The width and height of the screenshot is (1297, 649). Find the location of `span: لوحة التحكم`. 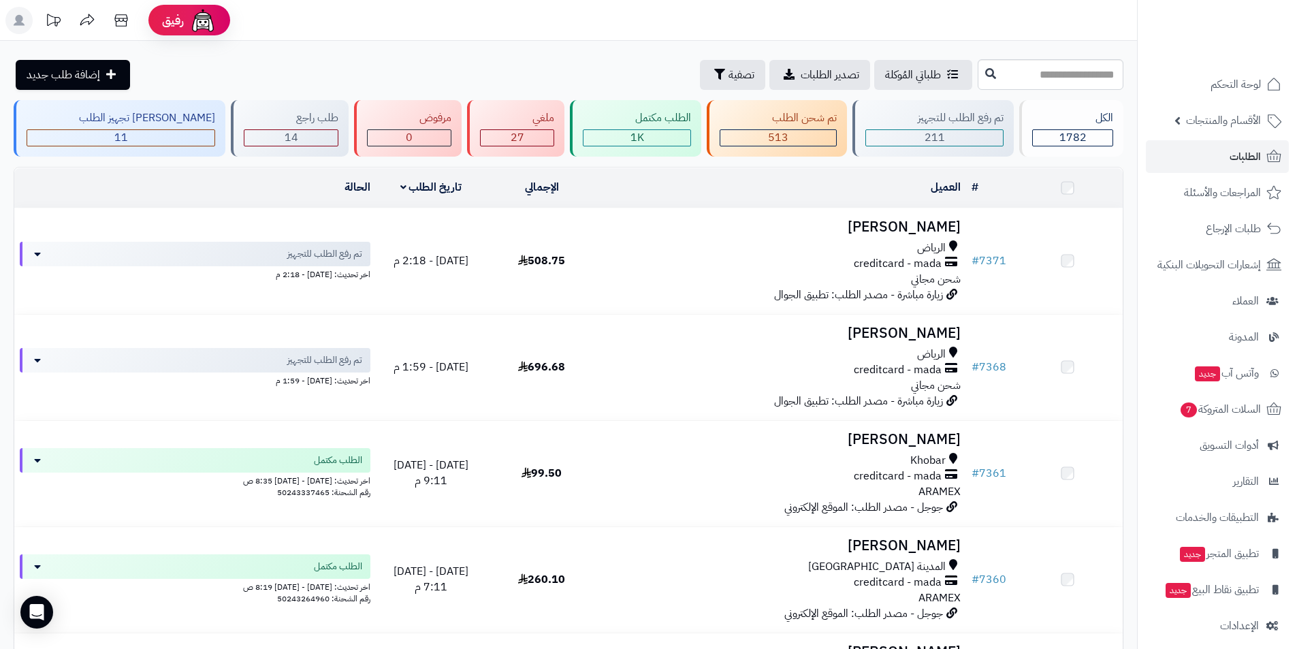

span: لوحة التحكم is located at coordinates (1235, 84).